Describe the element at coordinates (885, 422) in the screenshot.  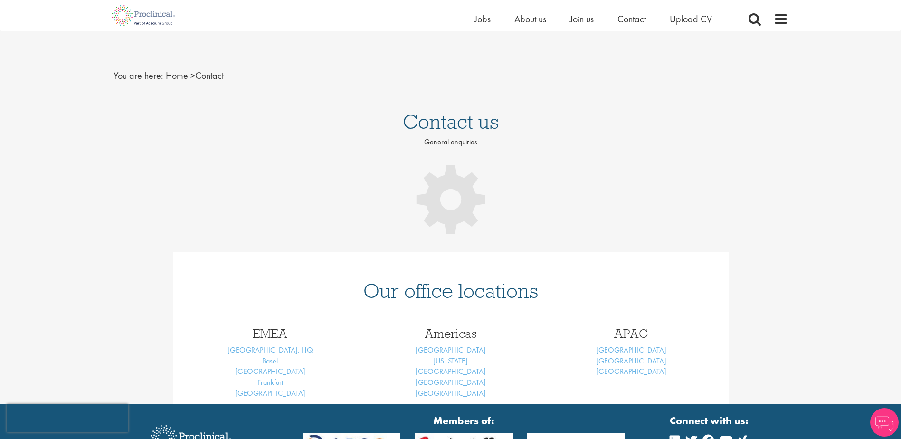
I see `img: Chatbot` at that location.